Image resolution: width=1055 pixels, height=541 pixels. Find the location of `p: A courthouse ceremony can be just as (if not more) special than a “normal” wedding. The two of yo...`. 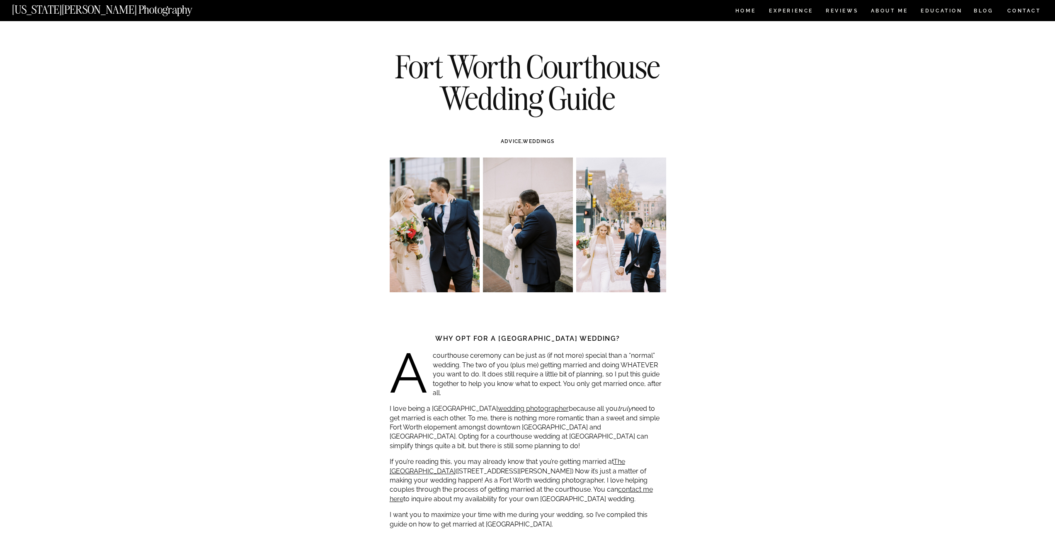

p: A courthouse ceremony can be just as (if not more) special than a “normal” wedding. The two of yo... is located at coordinates (528, 374).